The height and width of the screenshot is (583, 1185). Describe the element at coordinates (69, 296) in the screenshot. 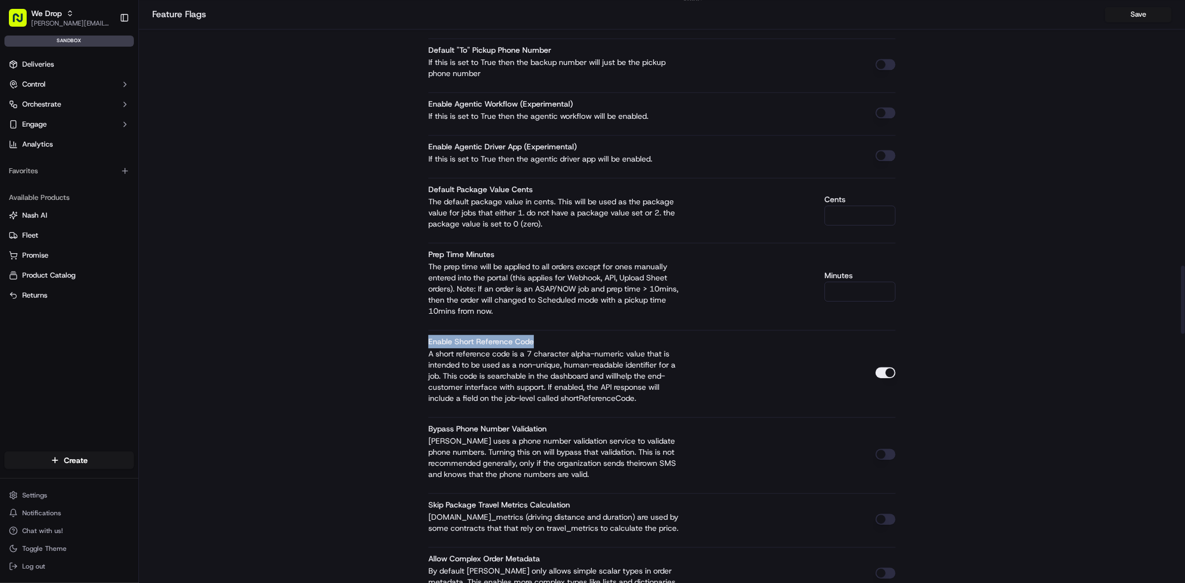

I see `a: Returns` at that location.